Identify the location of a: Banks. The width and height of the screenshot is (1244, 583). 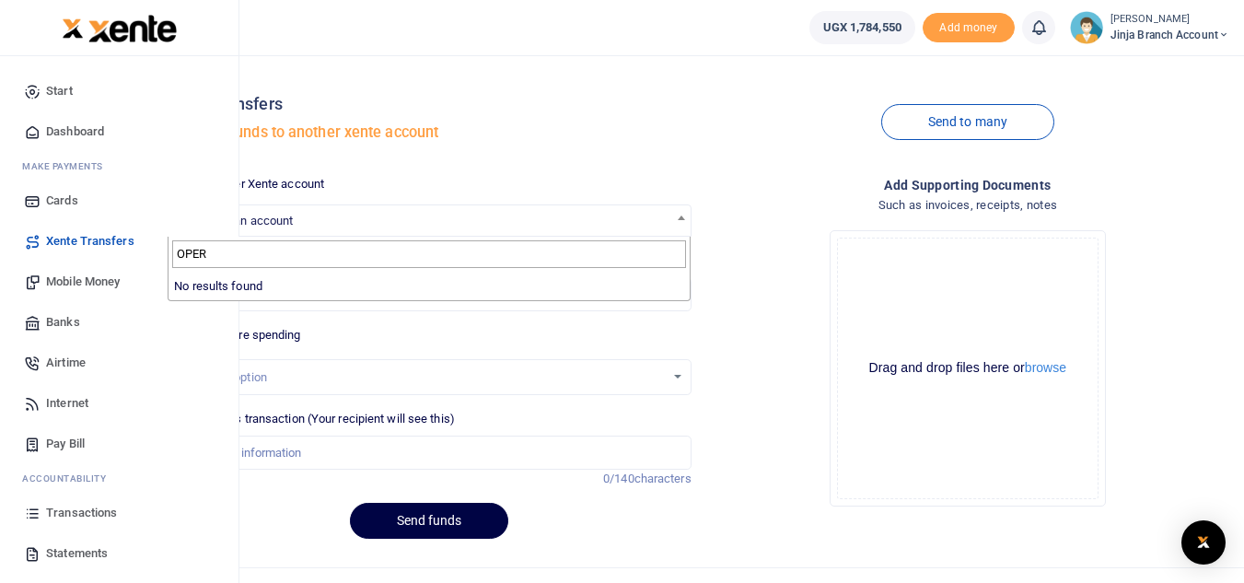
(119, 322).